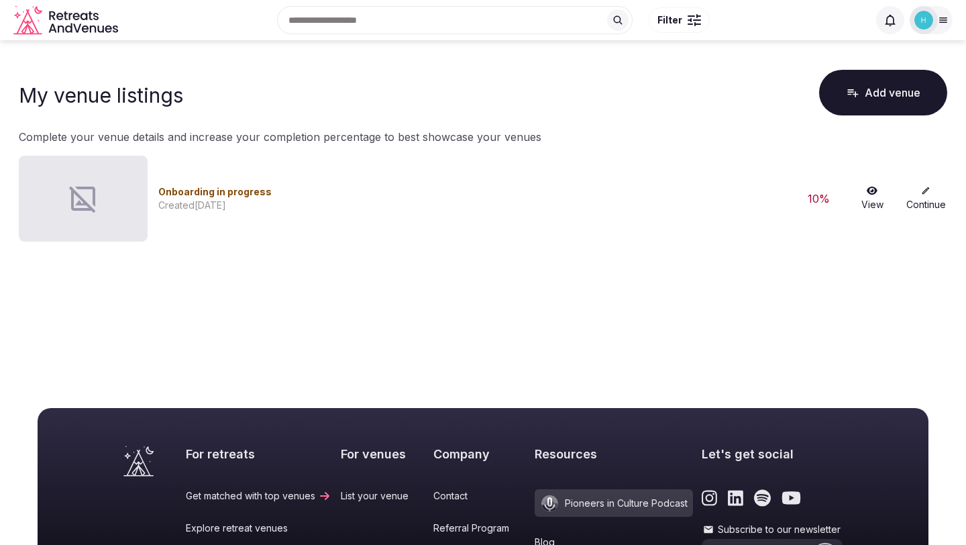 The image size is (966, 545). I want to click on h2: For retreats, so click(258, 454).